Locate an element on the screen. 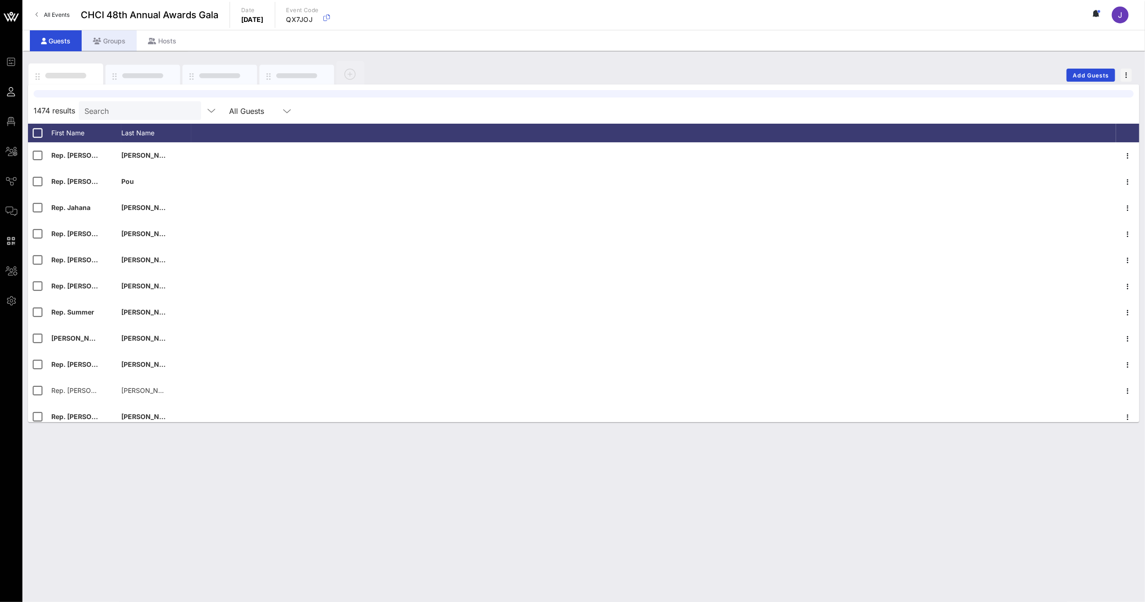 The image size is (1145, 602). div: Groups is located at coordinates (109, 41).